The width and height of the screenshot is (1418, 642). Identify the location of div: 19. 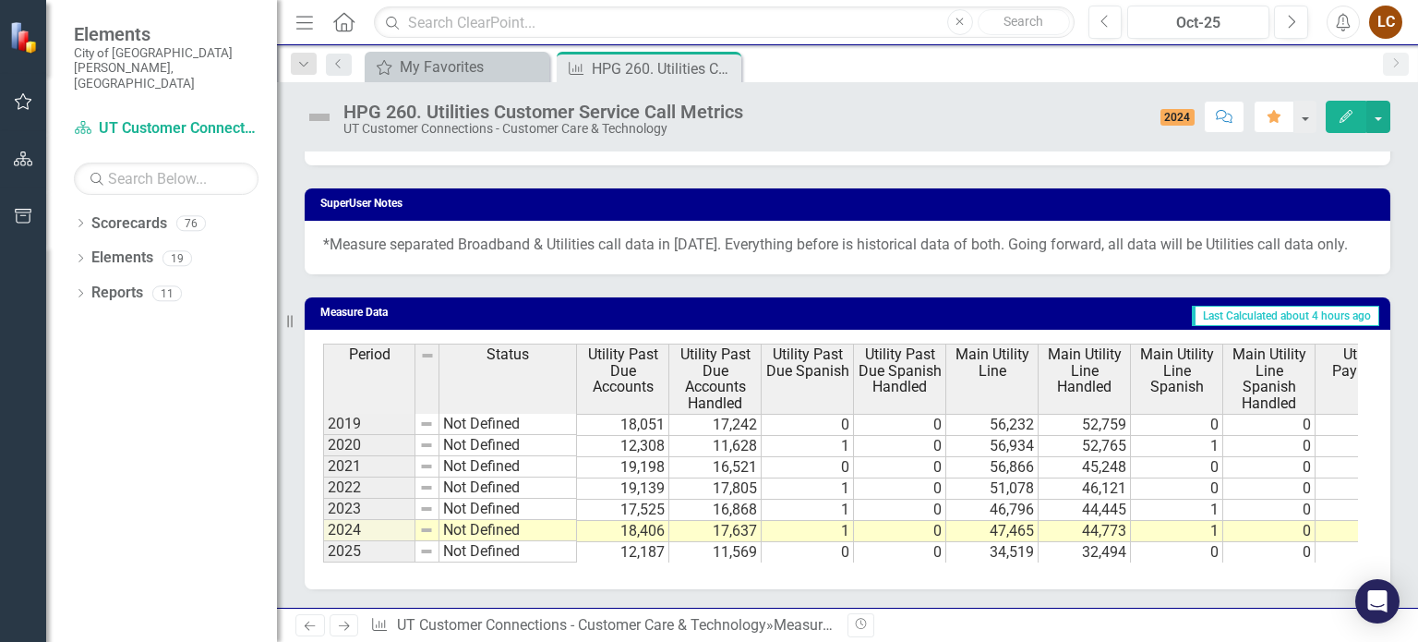
(177, 258).